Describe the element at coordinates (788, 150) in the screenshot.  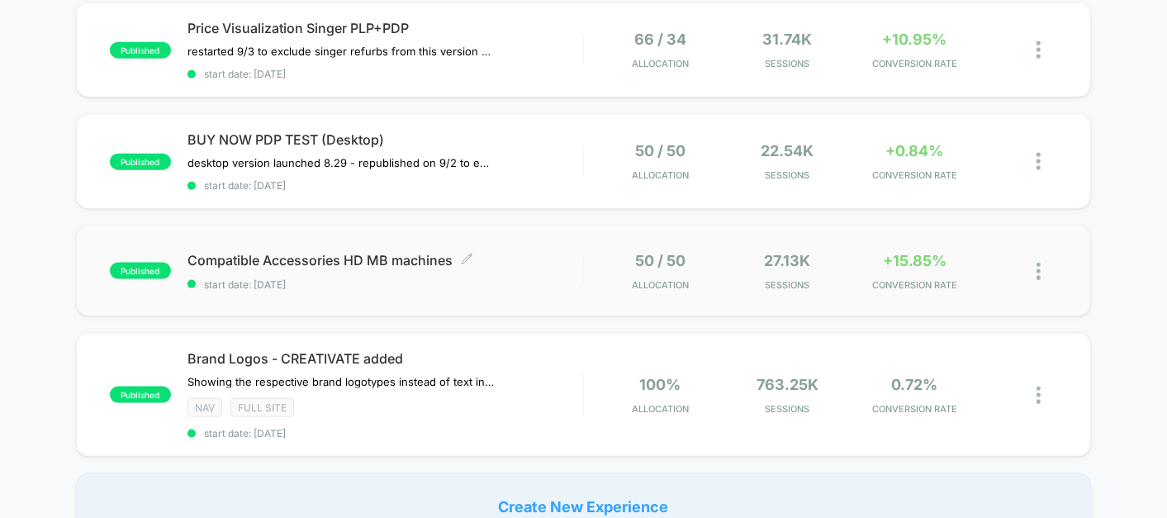
I see `span: 22.54k` at that location.